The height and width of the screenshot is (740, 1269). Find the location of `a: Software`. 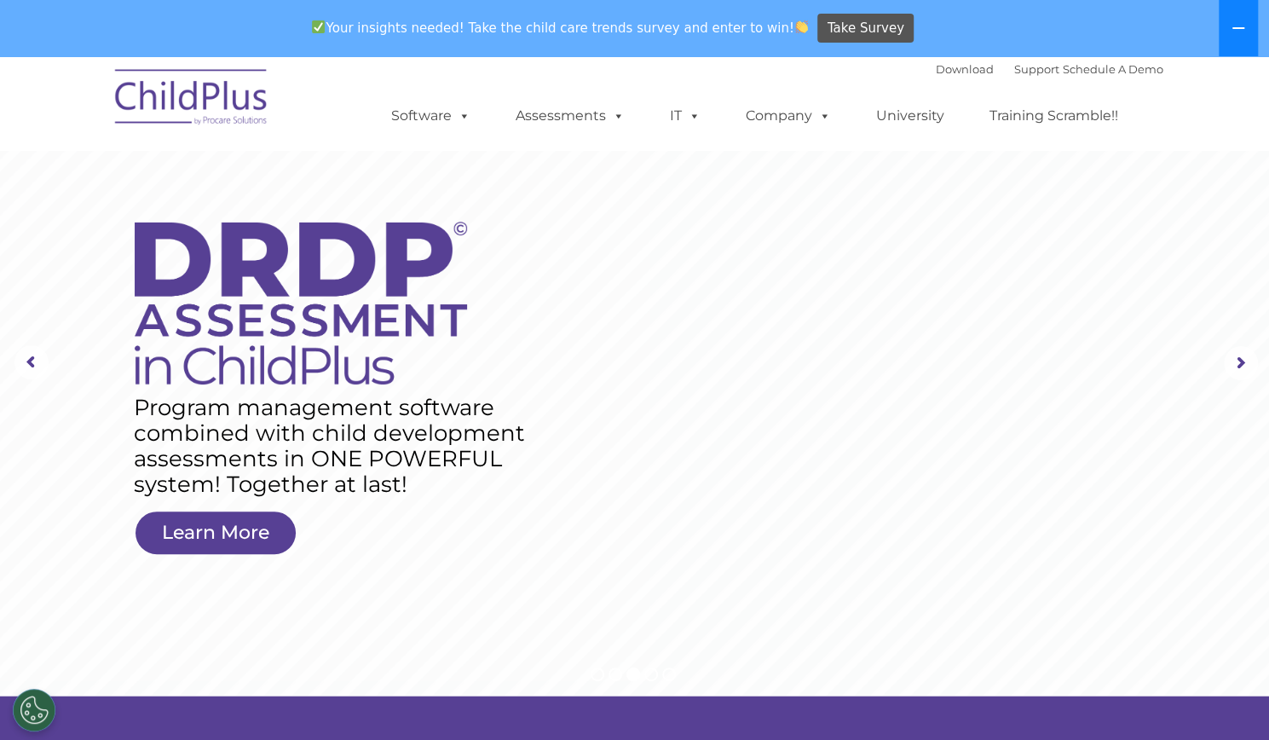

a: Software is located at coordinates (430, 116).